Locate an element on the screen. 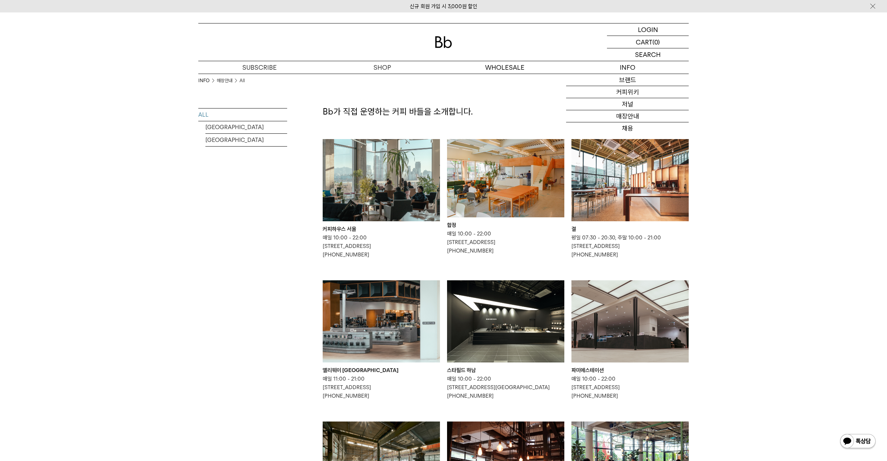 The image size is (887, 461). a: 저널 is located at coordinates (627, 104).